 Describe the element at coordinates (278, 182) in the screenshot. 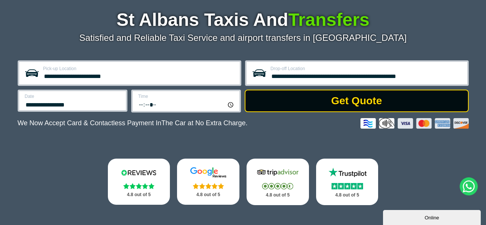

I see `a: Tripadvisor Stars 4.8 out of 5` at that location.